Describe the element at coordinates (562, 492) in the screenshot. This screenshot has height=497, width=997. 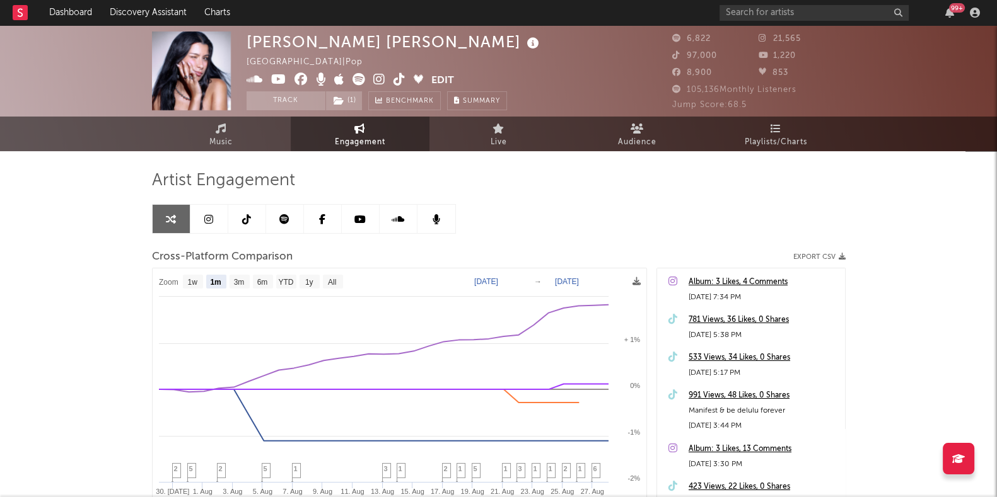
I see `text: 25. Aug` at that location.